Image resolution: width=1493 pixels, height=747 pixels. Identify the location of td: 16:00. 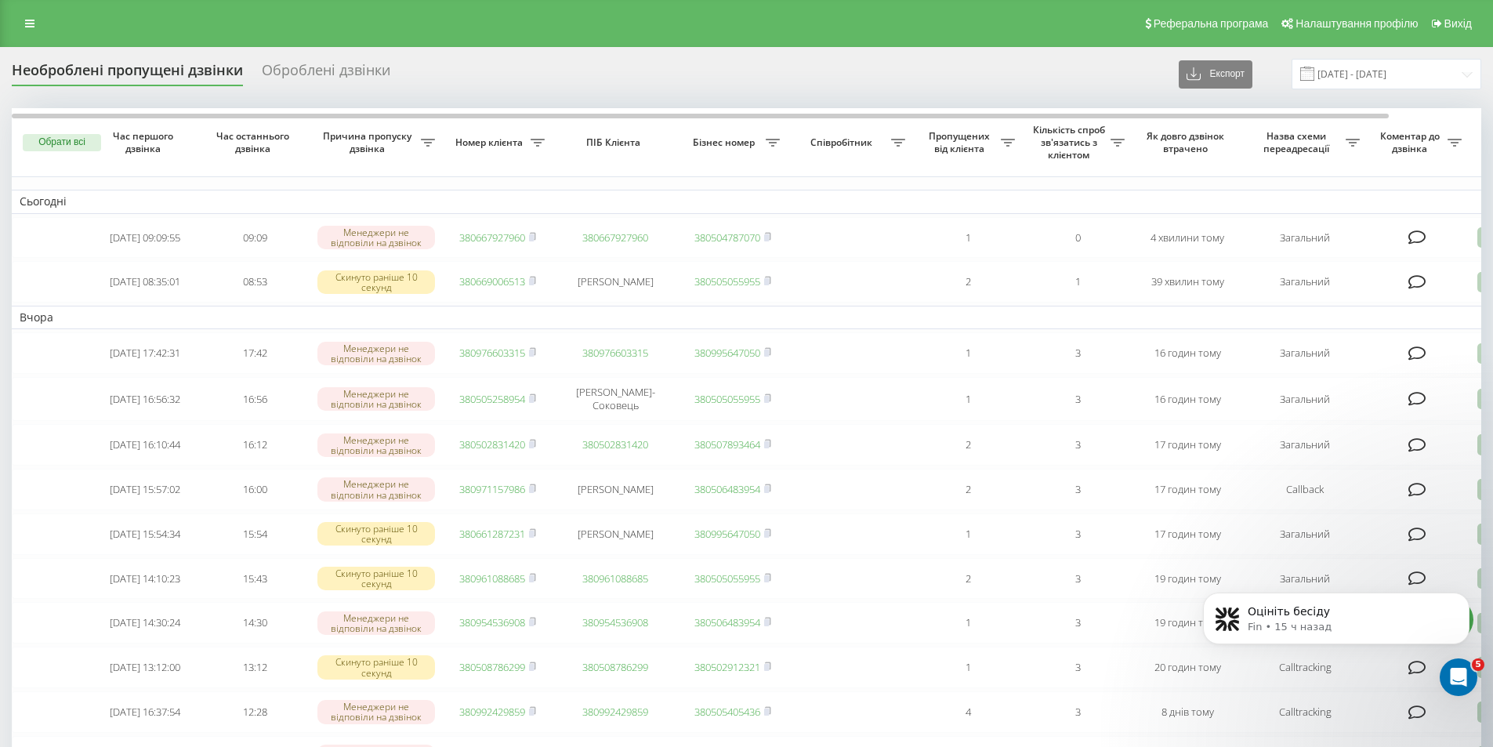
(255, 489).